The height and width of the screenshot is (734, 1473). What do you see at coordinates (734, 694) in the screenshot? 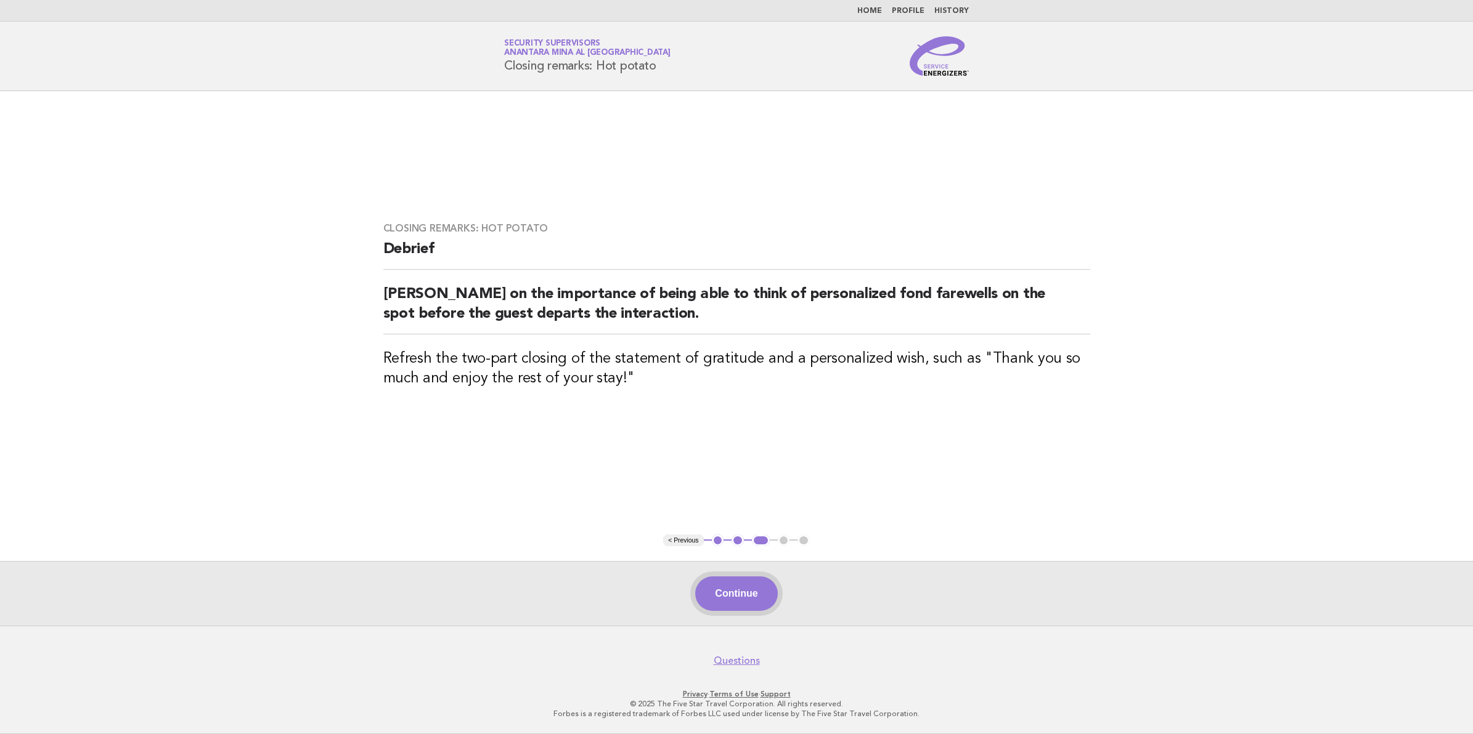
I see `a: Terms of Use` at bounding box center [734, 694].